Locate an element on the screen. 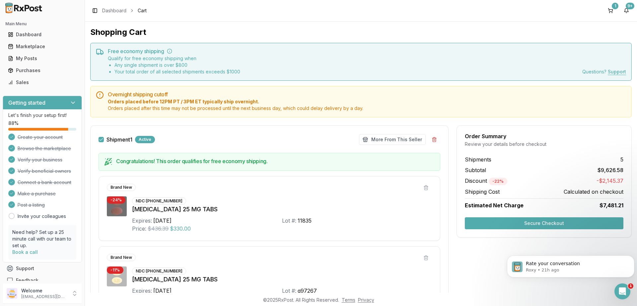  a: Marketplace is located at coordinates (42, 46).